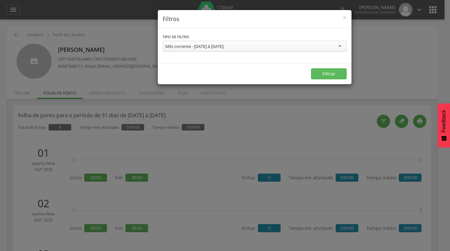  I want to click on label: Tipo de filtro, so click(176, 37).